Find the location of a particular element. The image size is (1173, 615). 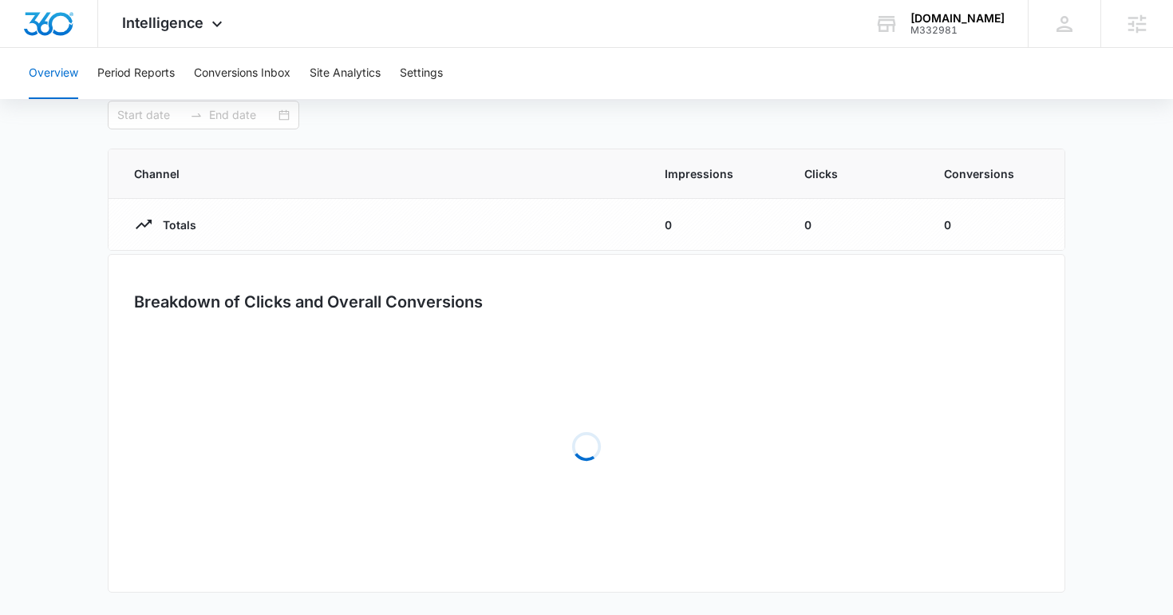

span: Conversions is located at coordinates (991, 173).